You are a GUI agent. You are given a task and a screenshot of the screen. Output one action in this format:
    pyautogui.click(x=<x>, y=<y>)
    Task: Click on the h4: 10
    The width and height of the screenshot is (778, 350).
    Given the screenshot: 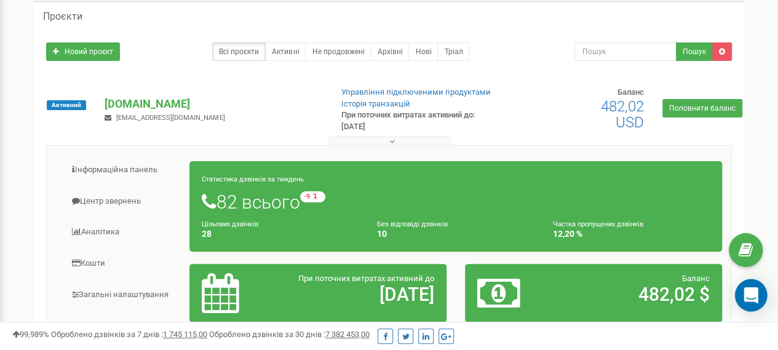 What is the action you would take?
    pyautogui.click(x=455, y=234)
    